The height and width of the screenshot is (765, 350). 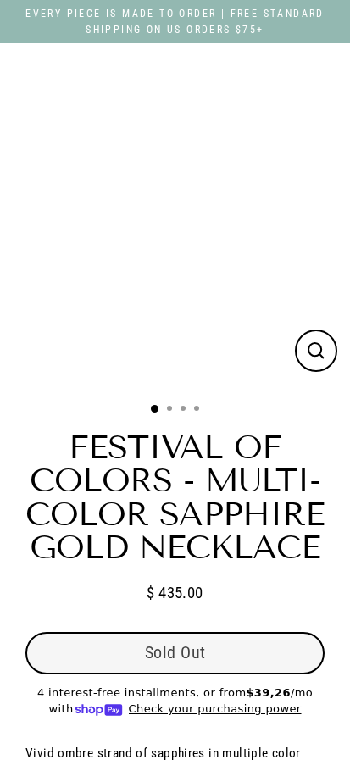 I want to click on li: Page dot 4, so click(x=196, y=408).